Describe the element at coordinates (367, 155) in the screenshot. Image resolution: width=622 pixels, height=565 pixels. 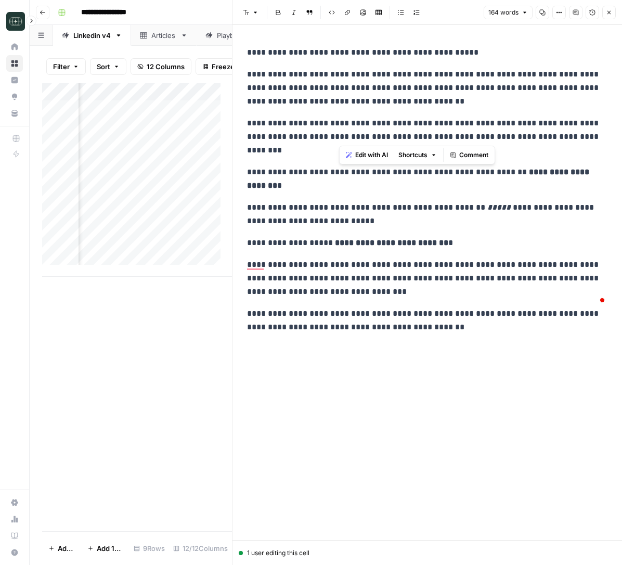
I see `button: Edit with AI` at that location.